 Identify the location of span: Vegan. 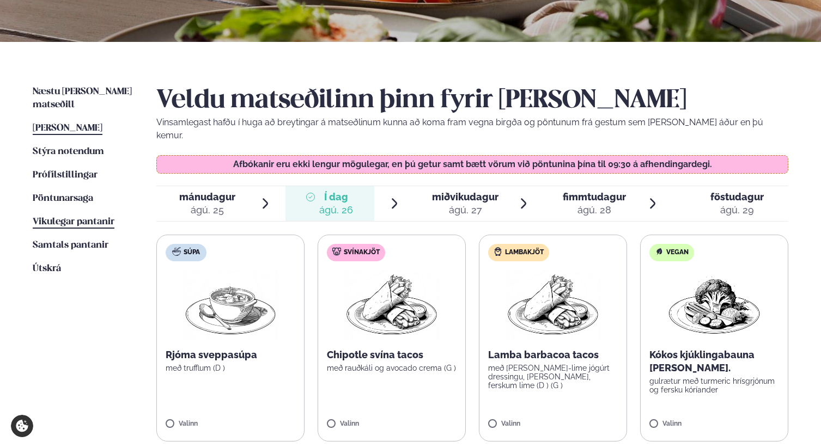
(677, 253).